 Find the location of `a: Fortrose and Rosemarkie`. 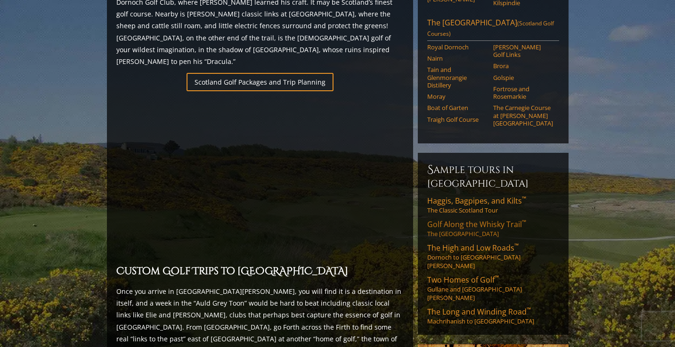

a: Fortrose and Rosemarkie is located at coordinates (523, 93).